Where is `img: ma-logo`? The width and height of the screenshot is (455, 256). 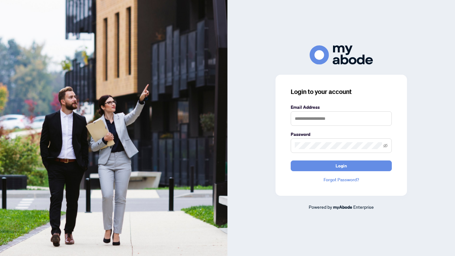 img: ma-logo is located at coordinates (341, 55).